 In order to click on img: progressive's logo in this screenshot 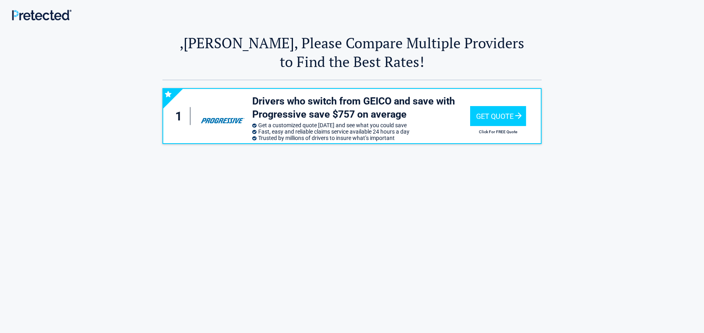, I will do `click(223, 116)`.